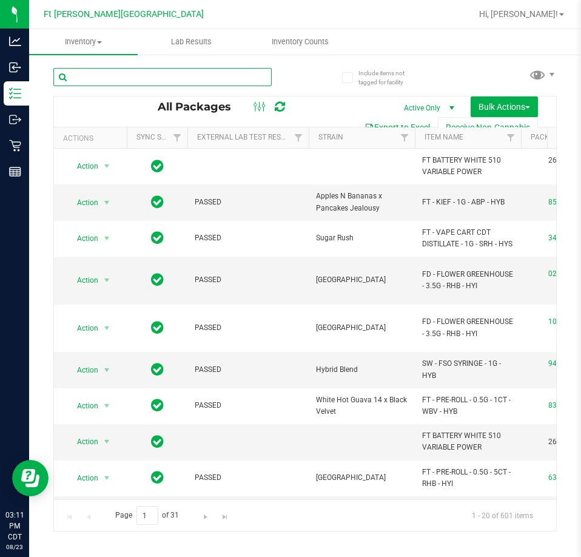  I want to click on inline-svg: Retail, so click(15, 145).